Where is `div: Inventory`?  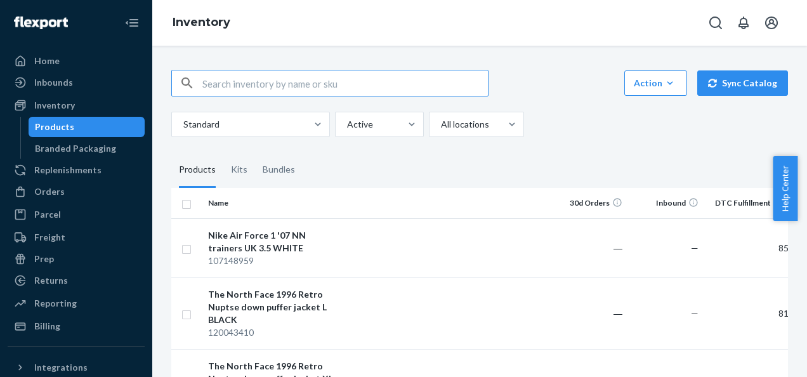
div: Inventory is located at coordinates (55, 105).